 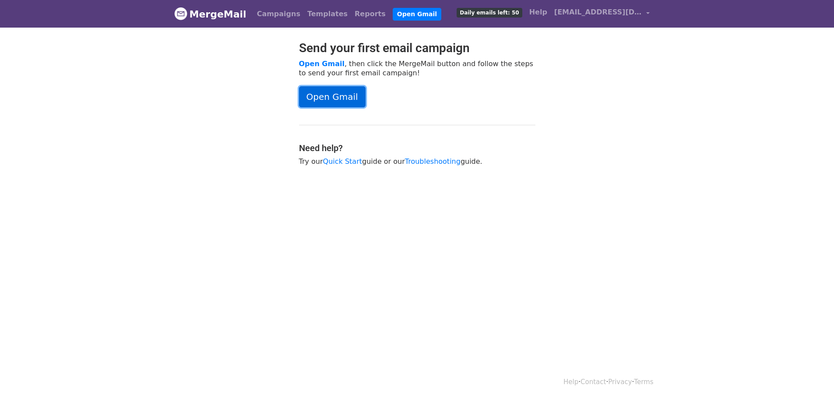 I want to click on p: , then click the MergeMail button and follow the steps to send your first email campaign!, so click(x=417, y=68).